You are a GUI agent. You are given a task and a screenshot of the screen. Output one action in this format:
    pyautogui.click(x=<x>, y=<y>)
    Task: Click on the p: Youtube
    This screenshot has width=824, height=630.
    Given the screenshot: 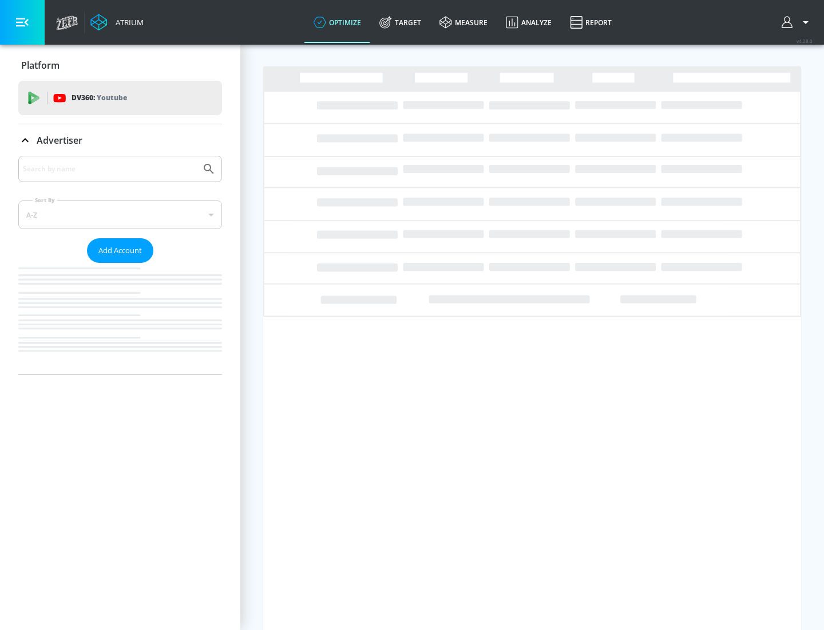 What is the action you would take?
    pyautogui.click(x=112, y=97)
    